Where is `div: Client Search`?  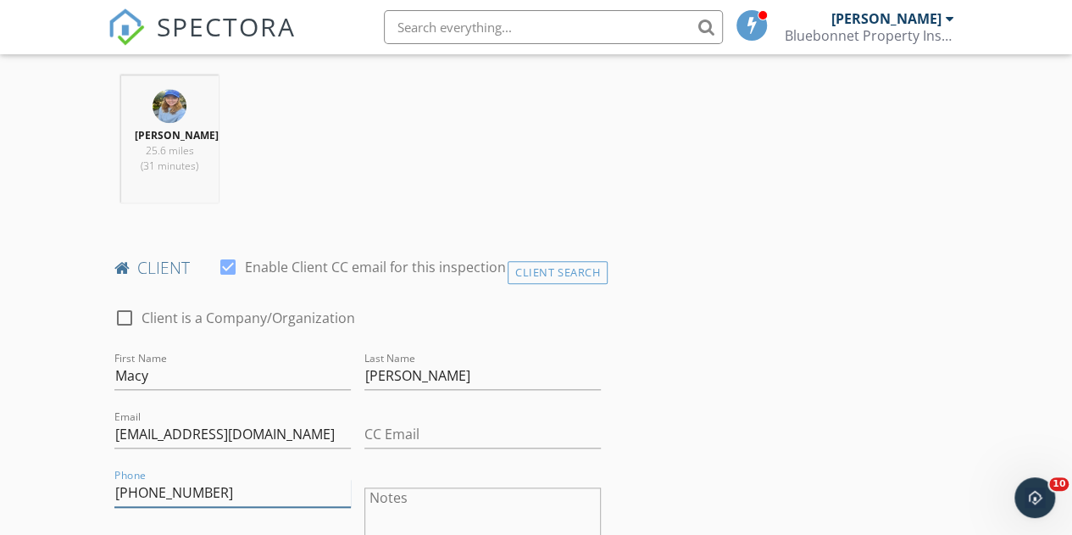
div: Client Search is located at coordinates (558, 272).